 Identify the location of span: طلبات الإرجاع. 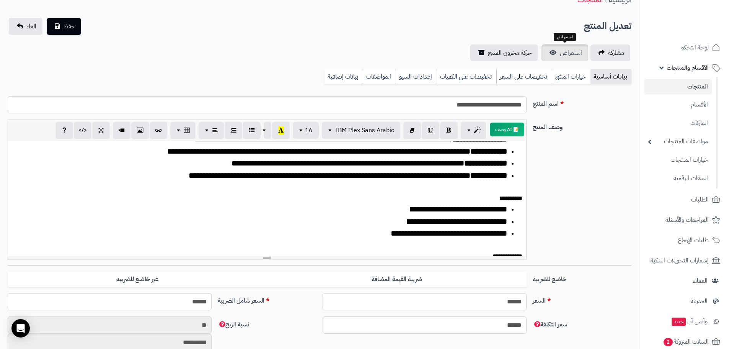
(693, 240).